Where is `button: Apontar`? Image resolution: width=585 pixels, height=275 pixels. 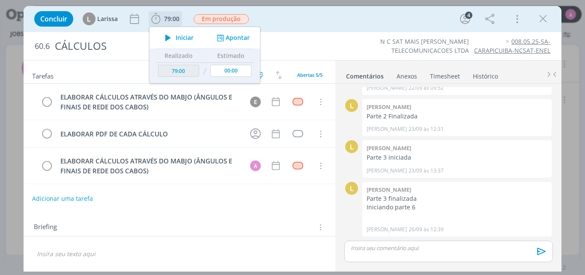
button: Apontar is located at coordinates (232, 38).